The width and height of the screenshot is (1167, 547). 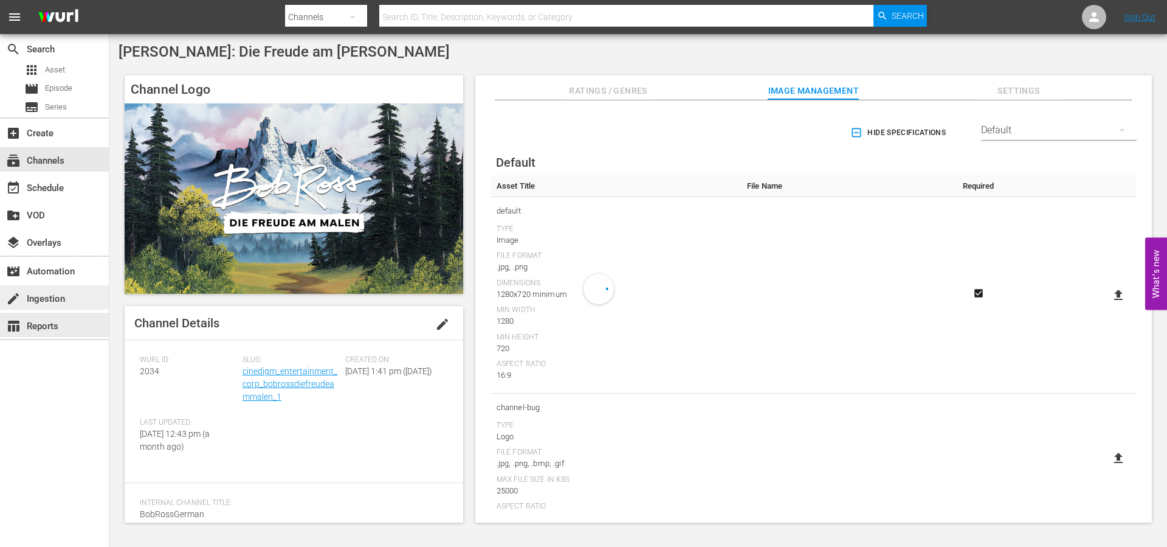 What do you see at coordinates (13, 243) in the screenshot?
I see `span: Overlays` at bounding box center [13, 243].